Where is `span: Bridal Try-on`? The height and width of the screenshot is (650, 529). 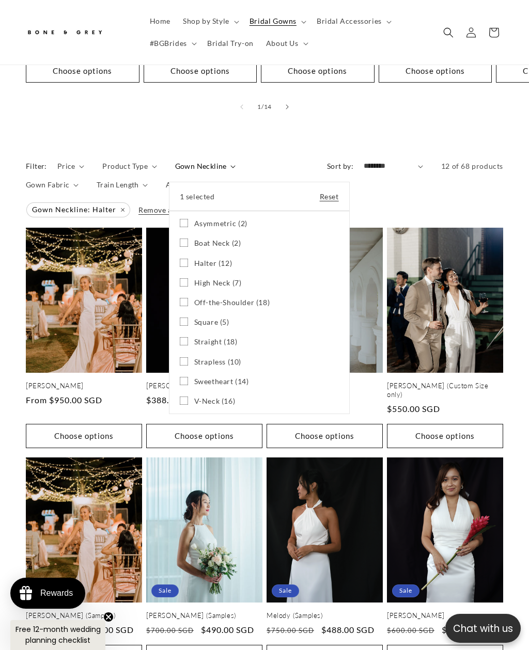 span: Bridal Try-on is located at coordinates (230, 43).